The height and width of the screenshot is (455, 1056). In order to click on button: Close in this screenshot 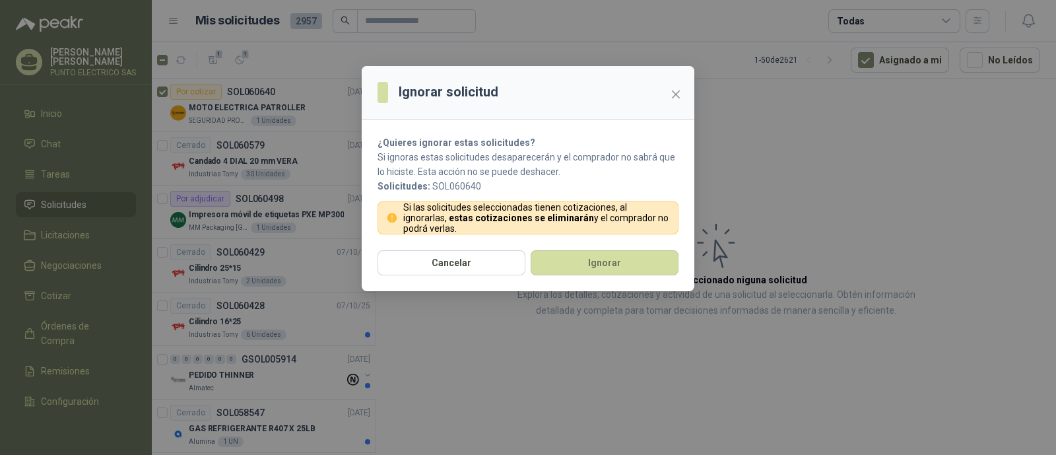, I will do `click(676, 94)`.